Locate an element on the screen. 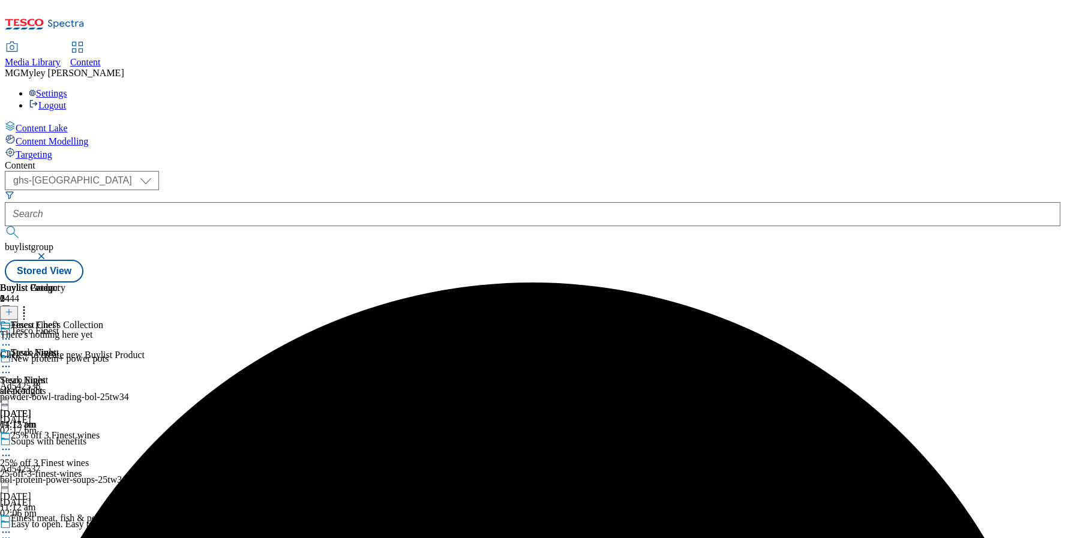 The image size is (1065, 538). a: Content Lake is located at coordinates (532, 127).